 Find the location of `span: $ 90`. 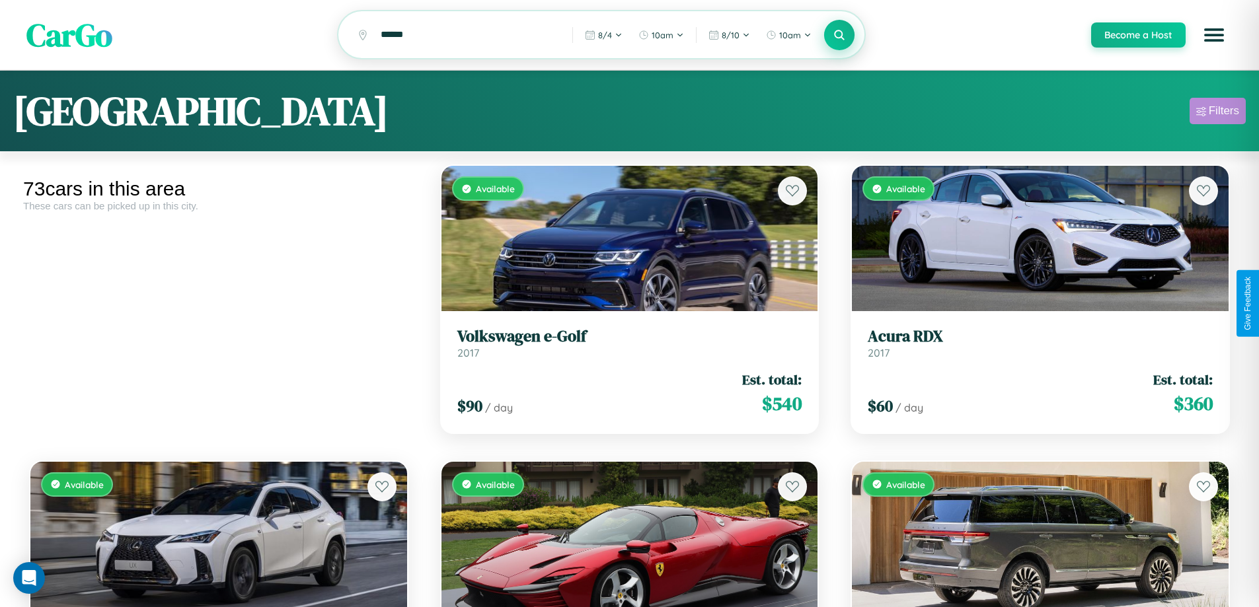

span: $ 90 is located at coordinates (470, 406).